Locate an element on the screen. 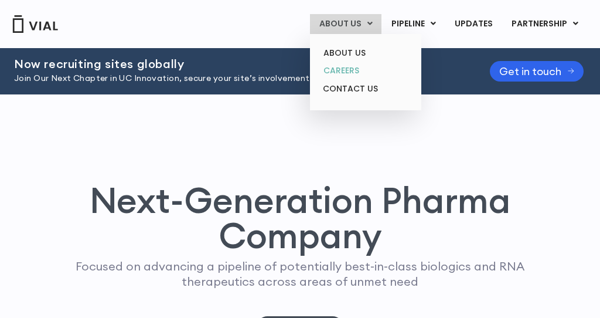 The width and height of the screenshot is (600, 318). a: PARTNERSHIPMenu Toggle is located at coordinates (545, 24).